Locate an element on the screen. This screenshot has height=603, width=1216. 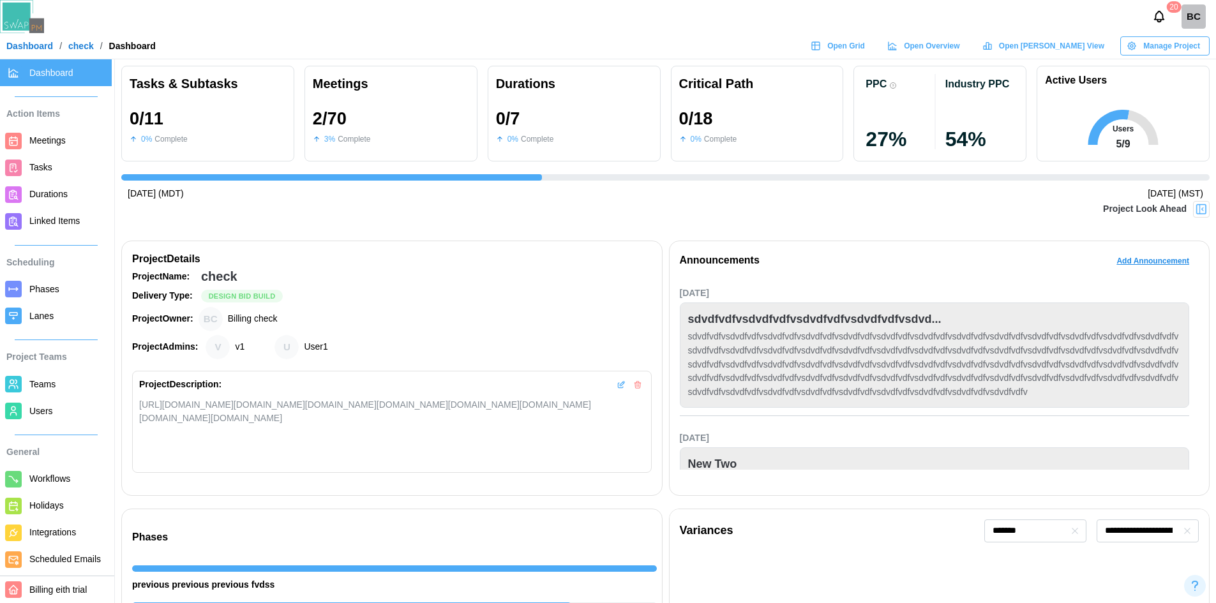
button: Manage Project is located at coordinates (1165, 46).